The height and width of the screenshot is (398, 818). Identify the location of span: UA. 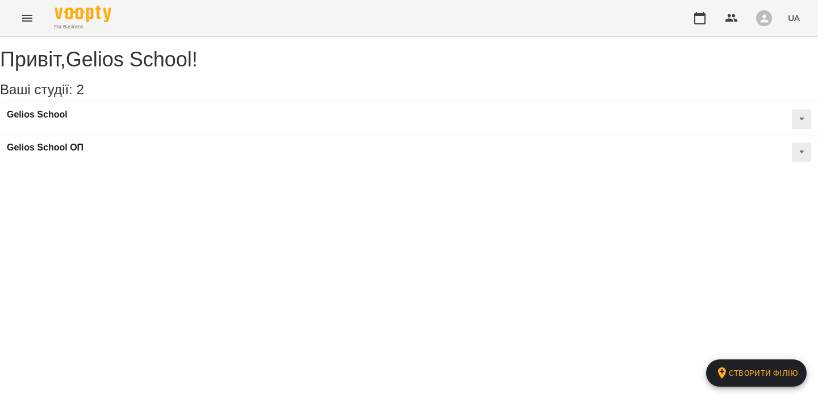
(794, 18).